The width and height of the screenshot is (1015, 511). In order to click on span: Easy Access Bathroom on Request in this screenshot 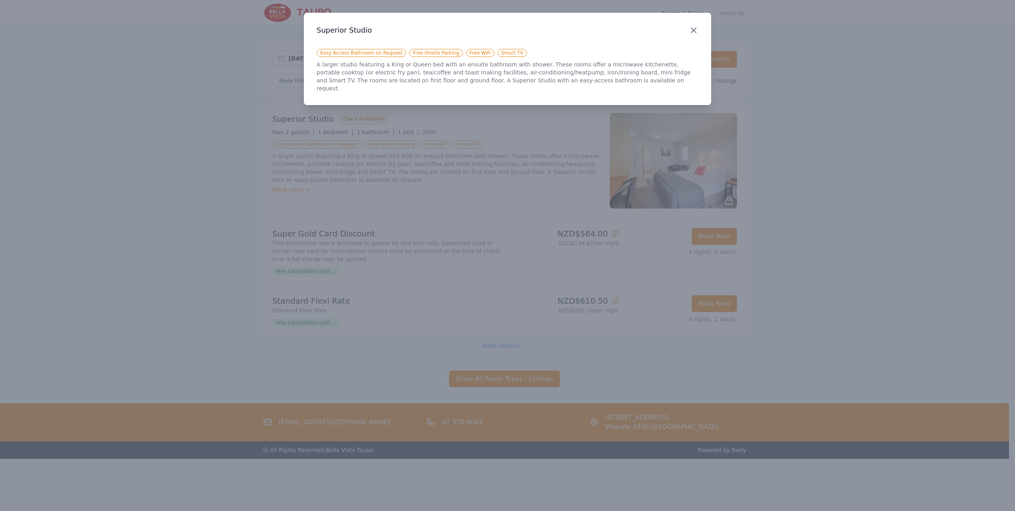, I will do `click(361, 53)`.